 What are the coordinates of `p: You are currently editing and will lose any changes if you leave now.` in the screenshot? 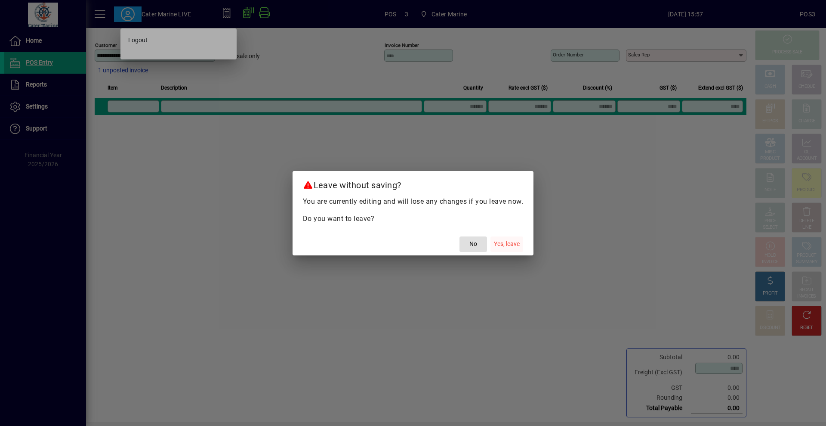 It's located at (413, 201).